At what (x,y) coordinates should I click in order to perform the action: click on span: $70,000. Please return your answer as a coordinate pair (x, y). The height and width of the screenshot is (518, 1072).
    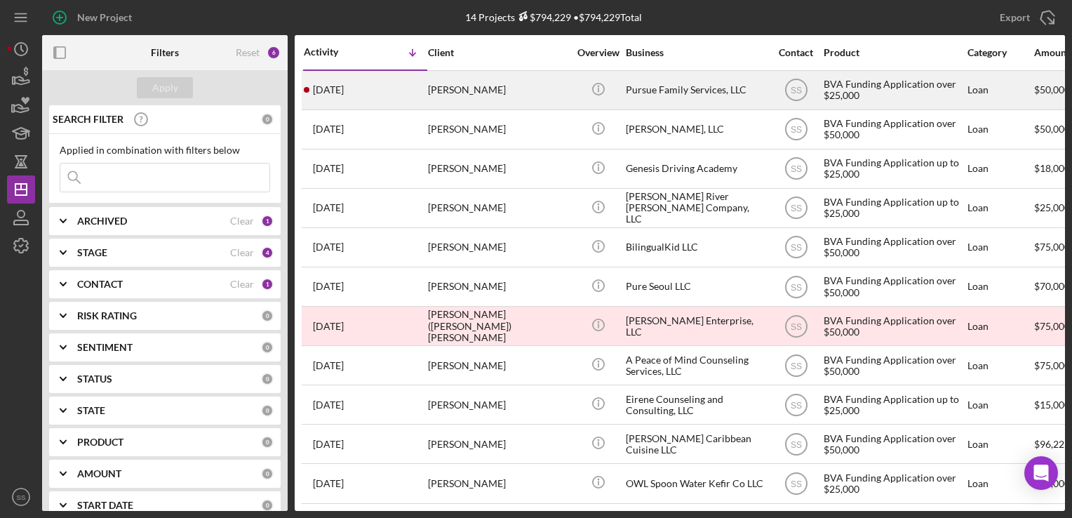
    Looking at the image, I should click on (1052, 286).